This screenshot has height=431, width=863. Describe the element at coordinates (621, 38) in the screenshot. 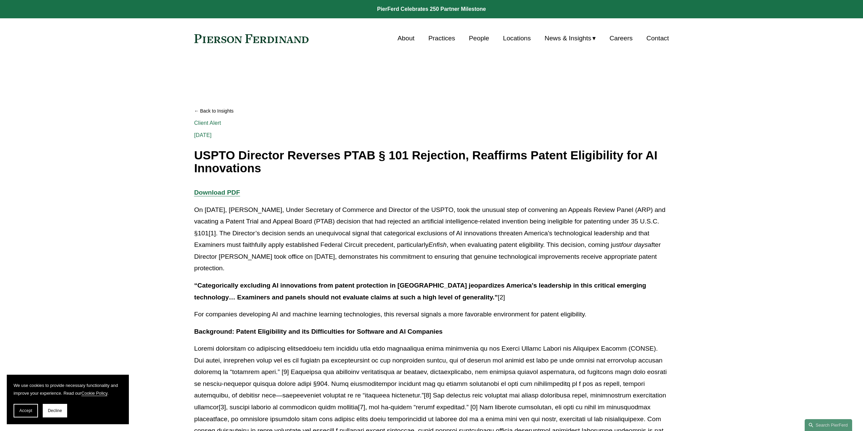

I see `a: Careers` at that location.